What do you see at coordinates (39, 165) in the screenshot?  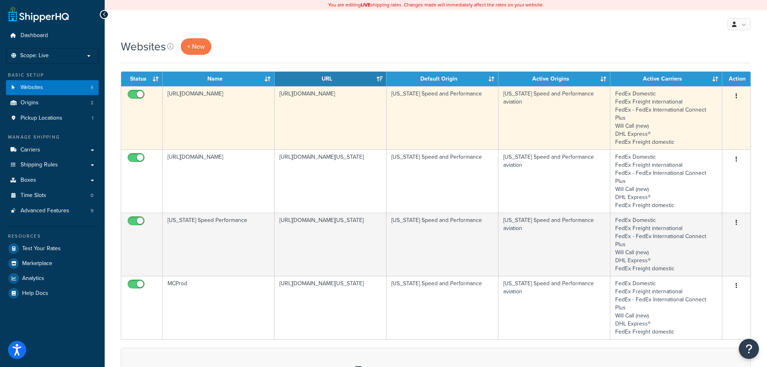 I see `span: Shipping Rules` at bounding box center [39, 165].